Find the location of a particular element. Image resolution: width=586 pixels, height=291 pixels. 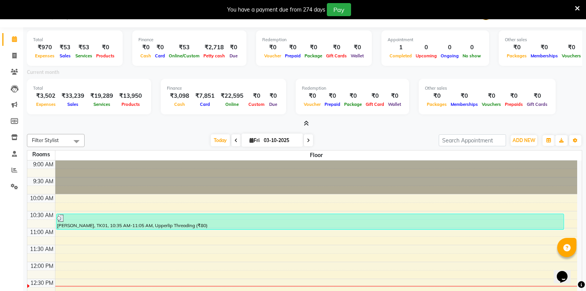

span: Packages is located at coordinates (517, 56).